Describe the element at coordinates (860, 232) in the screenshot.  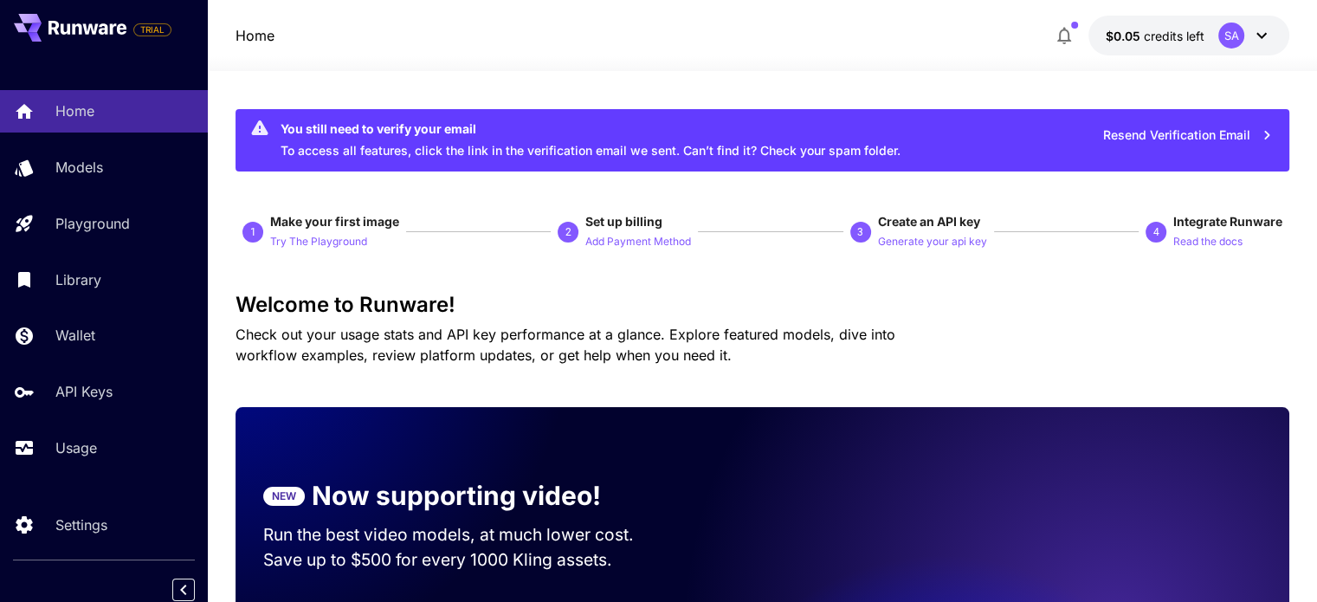
I see `p: 3` at that location.